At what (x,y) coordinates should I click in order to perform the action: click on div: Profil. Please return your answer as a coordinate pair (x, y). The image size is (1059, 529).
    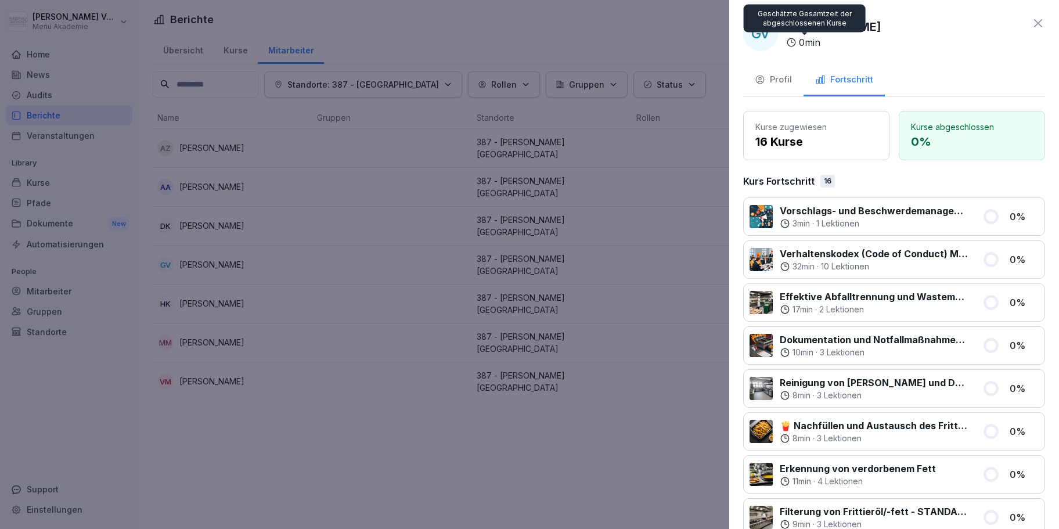
    Looking at the image, I should click on (773, 80).